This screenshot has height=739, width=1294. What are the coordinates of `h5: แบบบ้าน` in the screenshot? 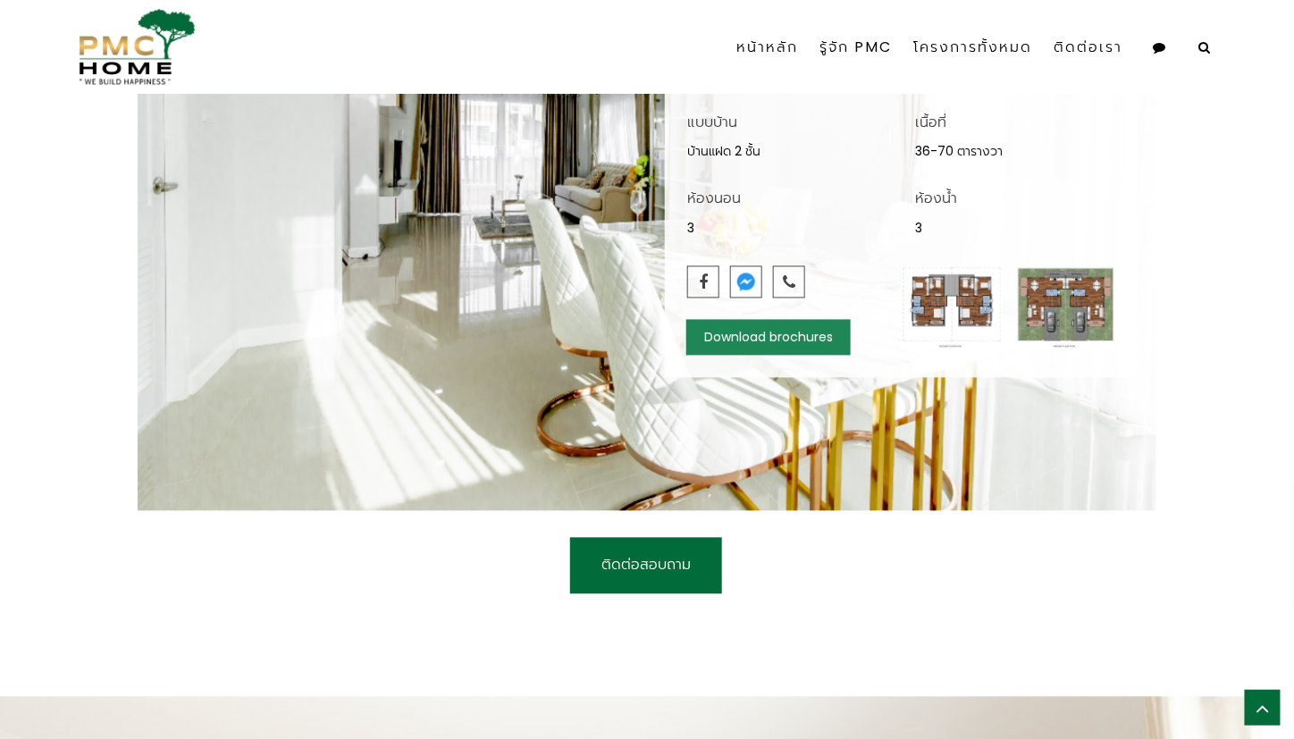 It's located at (787, 122).